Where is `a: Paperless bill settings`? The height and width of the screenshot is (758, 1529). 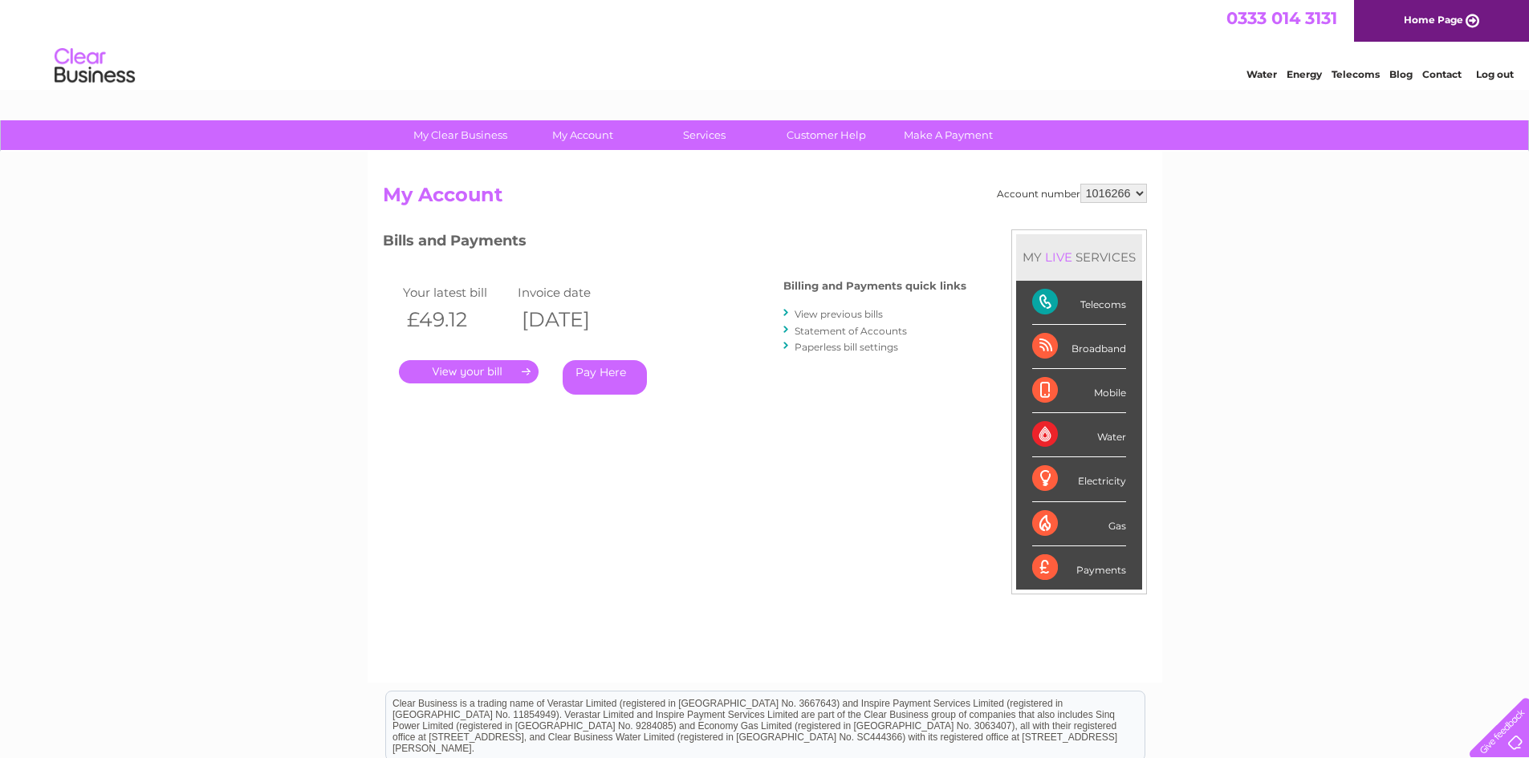
a: Paperless bill settings is located at coordinates (846, 347).